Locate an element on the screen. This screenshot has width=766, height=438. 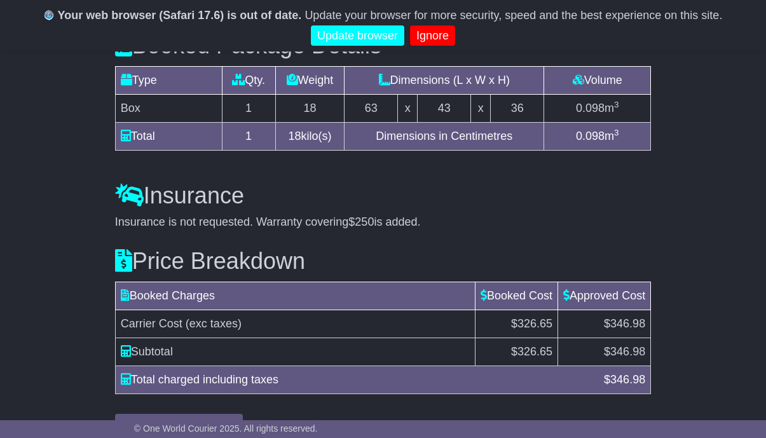
span: (exc taxes) is located at coordinates (214, 323).